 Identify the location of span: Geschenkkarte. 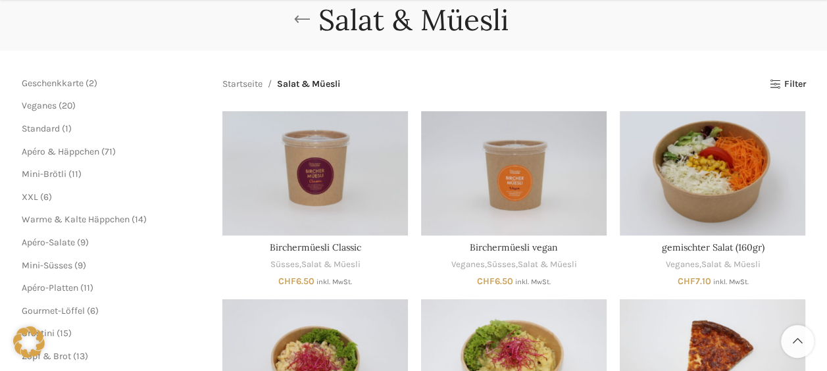
(53, 83).